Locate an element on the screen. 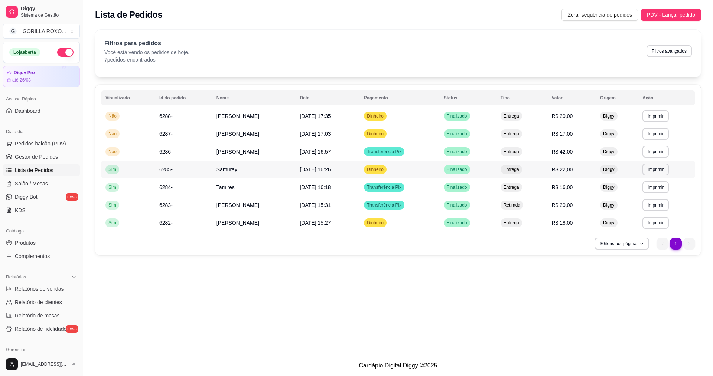 The image size is (713, 376). span: Tamires is located at coordinates (225, 187).